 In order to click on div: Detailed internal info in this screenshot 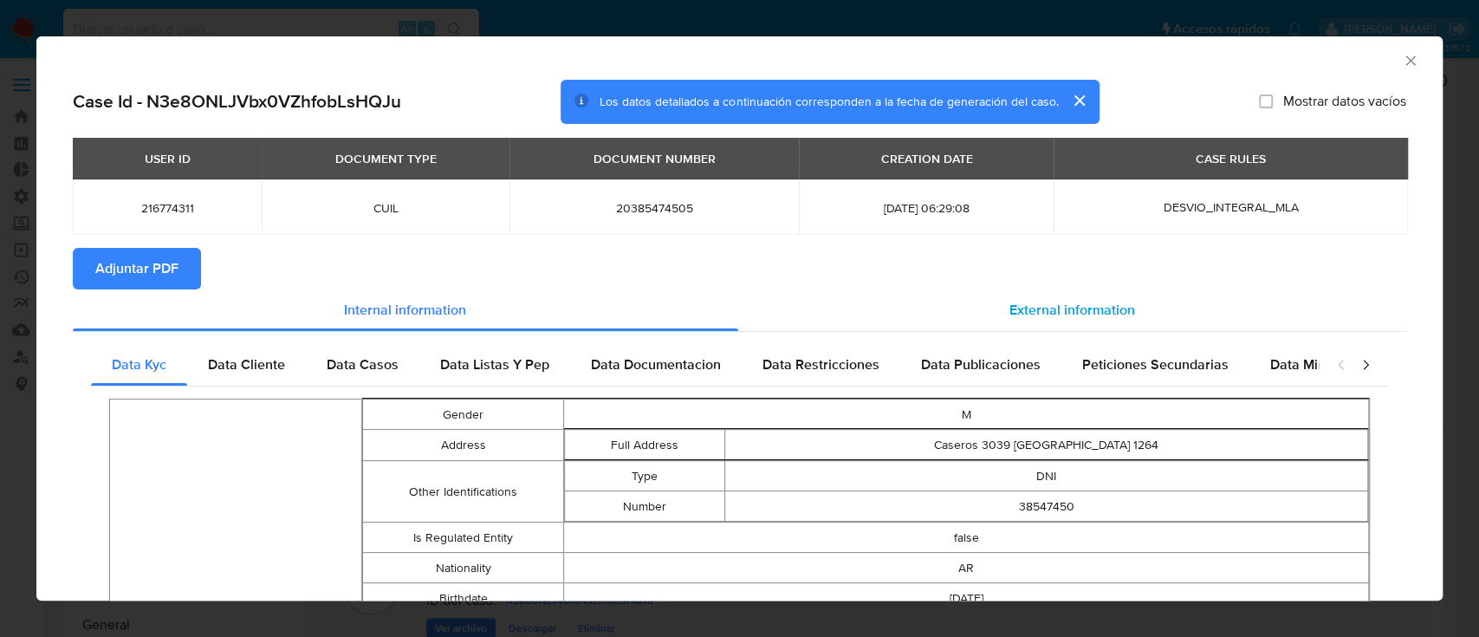, I will do `click(704, 365)`.